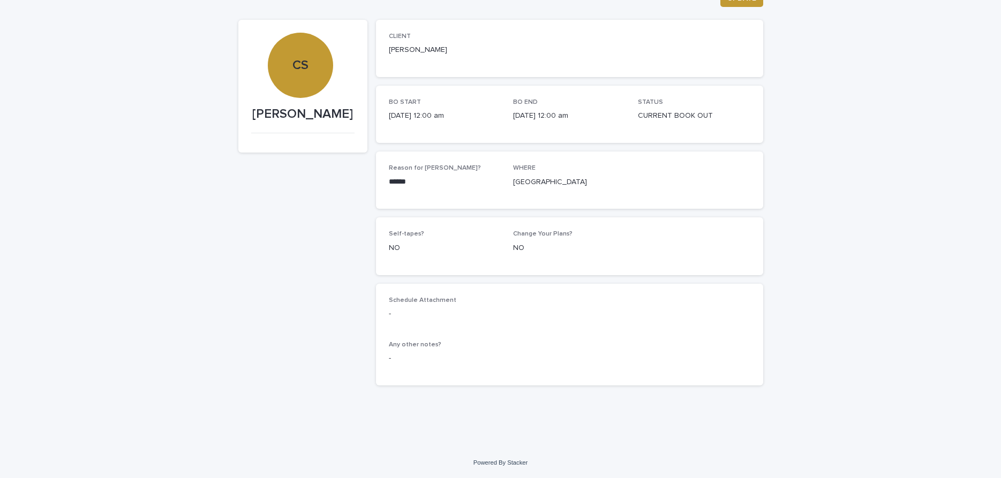  Describe the element at coordinates (542, 234) in the screenshot. I see `span: Change Your Plans?` at that location.